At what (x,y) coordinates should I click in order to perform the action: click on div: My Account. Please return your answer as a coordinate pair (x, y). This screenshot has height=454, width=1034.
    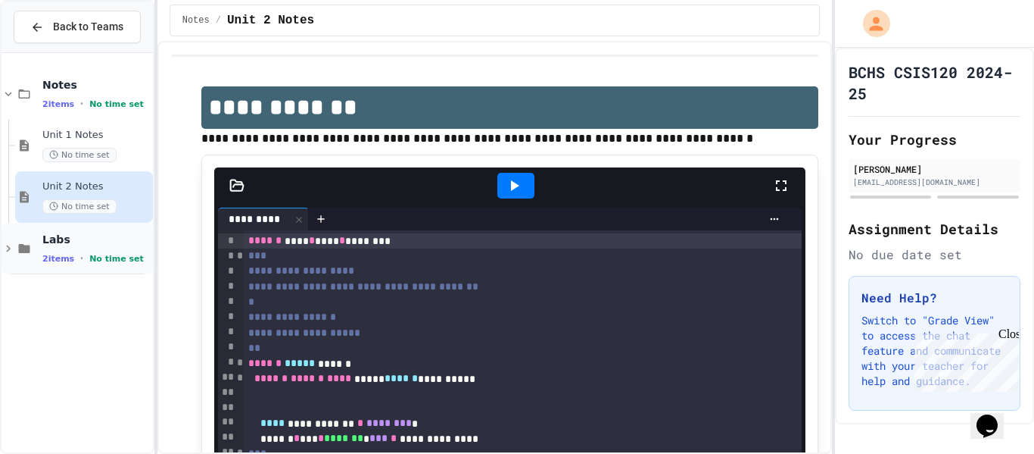
    Looking at the image, I should click on (871, 23).